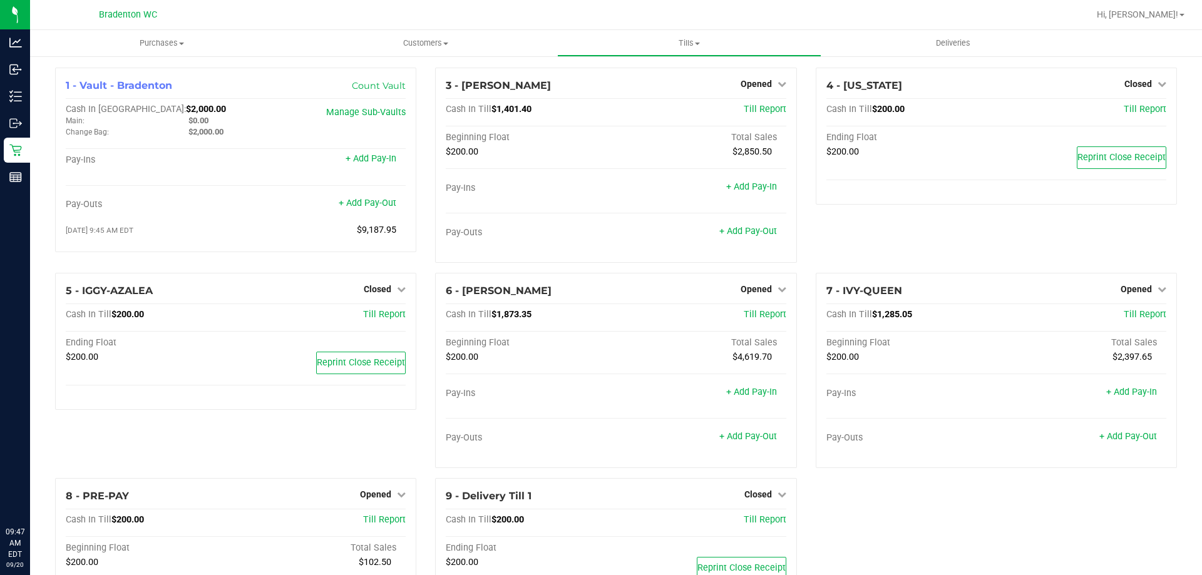  I want to click on span: $2,850.50, so click(752, 152).